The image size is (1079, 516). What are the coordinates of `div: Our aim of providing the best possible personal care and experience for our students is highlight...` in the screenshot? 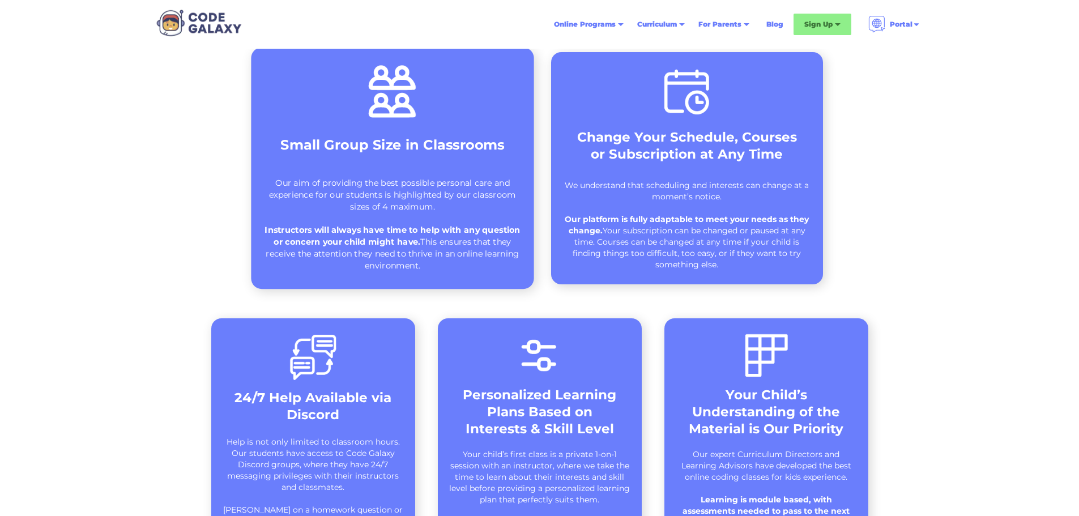 It's located at (392, 224).